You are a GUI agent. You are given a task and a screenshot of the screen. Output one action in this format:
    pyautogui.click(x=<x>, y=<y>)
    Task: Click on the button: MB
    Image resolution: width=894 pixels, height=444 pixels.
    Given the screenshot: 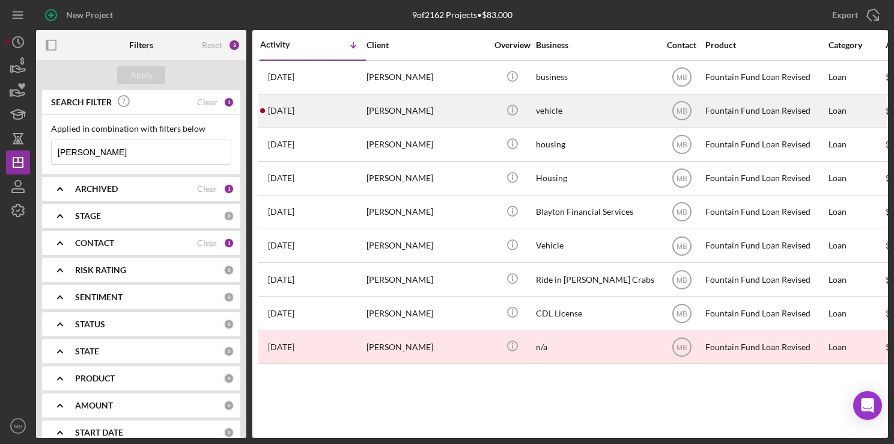 What is the action you would take?
    pyautogui.click(x=18, y=426)
    